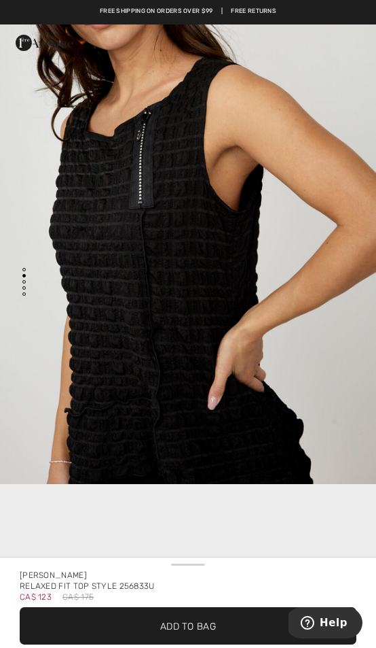  What do you see at coordinates (44, 43) in the screenshot?
I see `img: 1ère Avenue` at bounding box center [44, 43].